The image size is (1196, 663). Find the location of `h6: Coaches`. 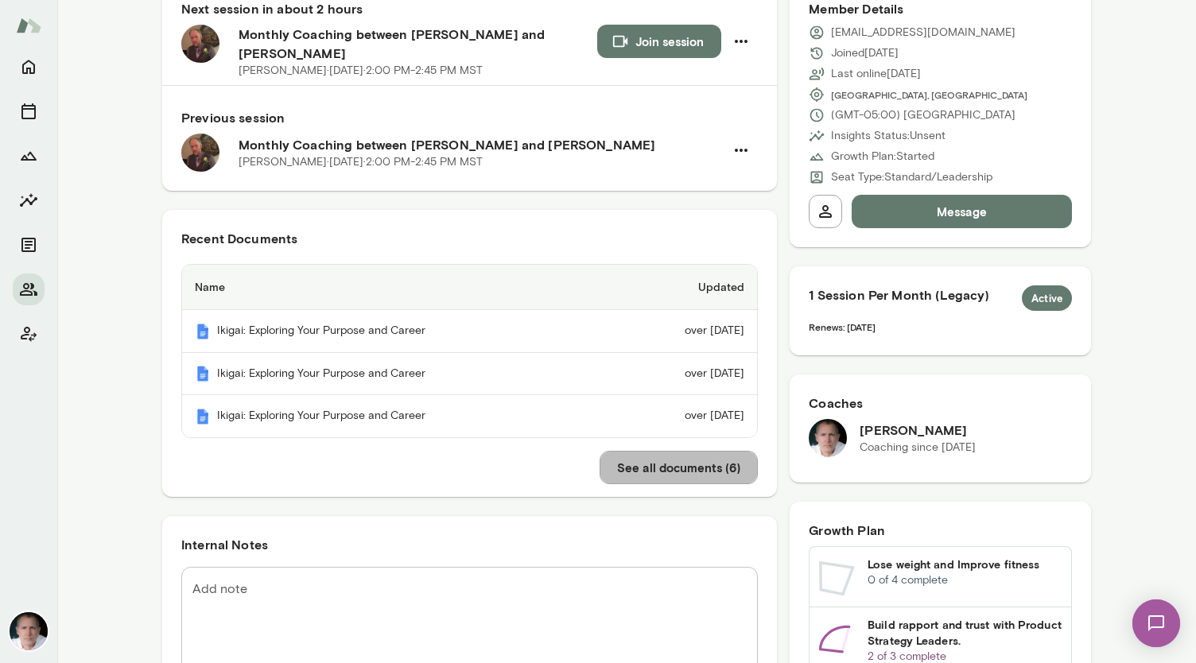

h6: Coaches is located at coordinates (940, 403).